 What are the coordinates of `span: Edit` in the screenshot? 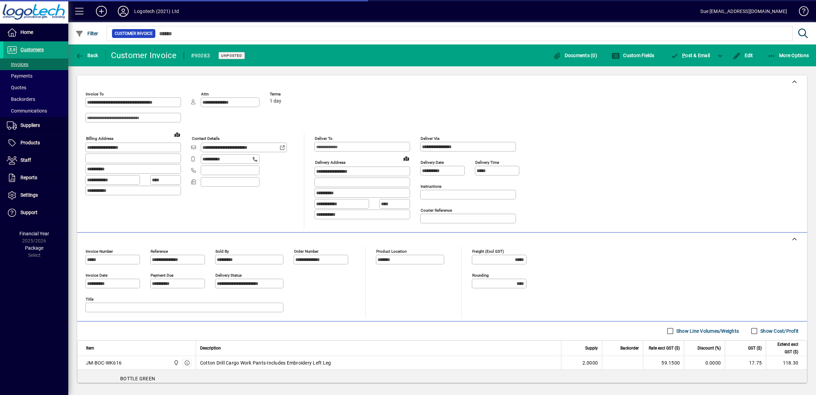 It's located at (743, 55).